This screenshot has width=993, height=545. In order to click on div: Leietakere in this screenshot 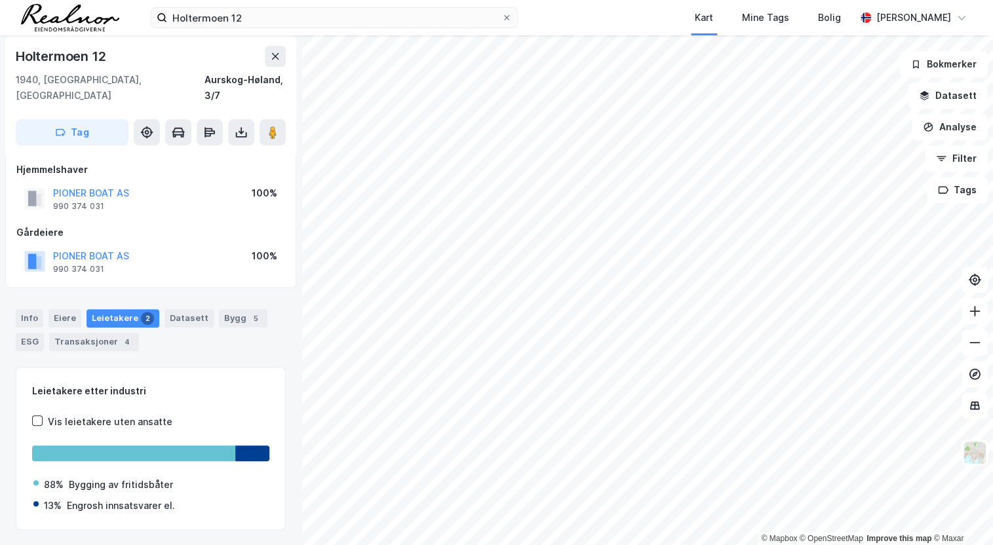, I will do `click(123, 319)`.